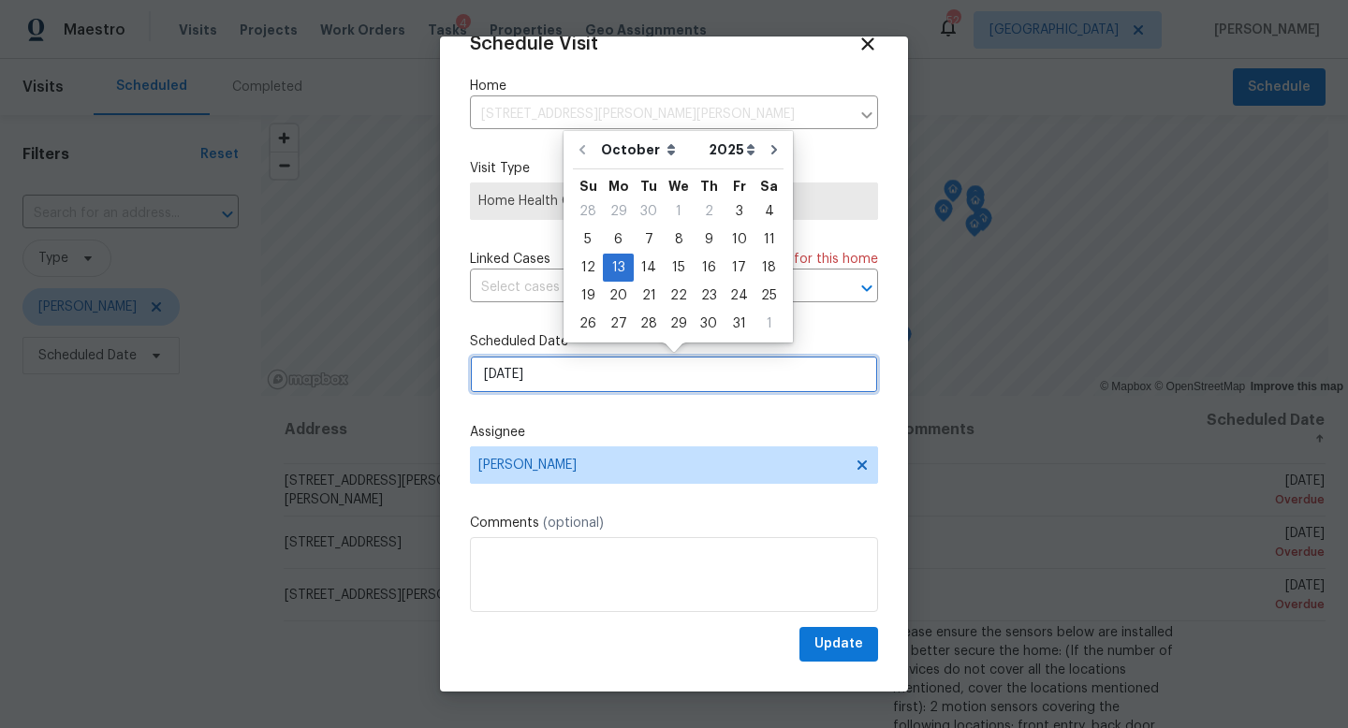 This screenshot has height=728, width=1348. Describe the element at coordinates (588, 324) in the screenshot. I see `div: 26` at that location.